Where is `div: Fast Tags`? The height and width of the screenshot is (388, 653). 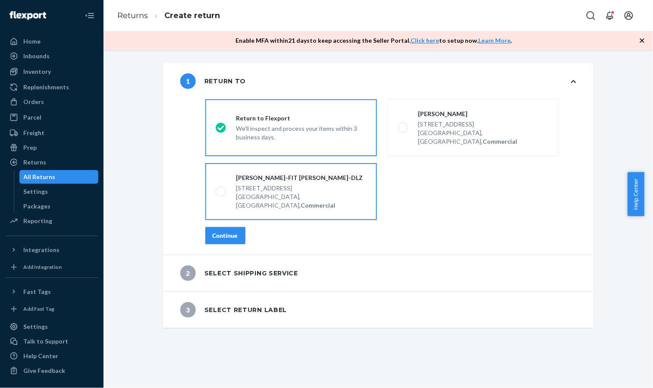
div: Fast Tags is located at coordinates (37, 292).